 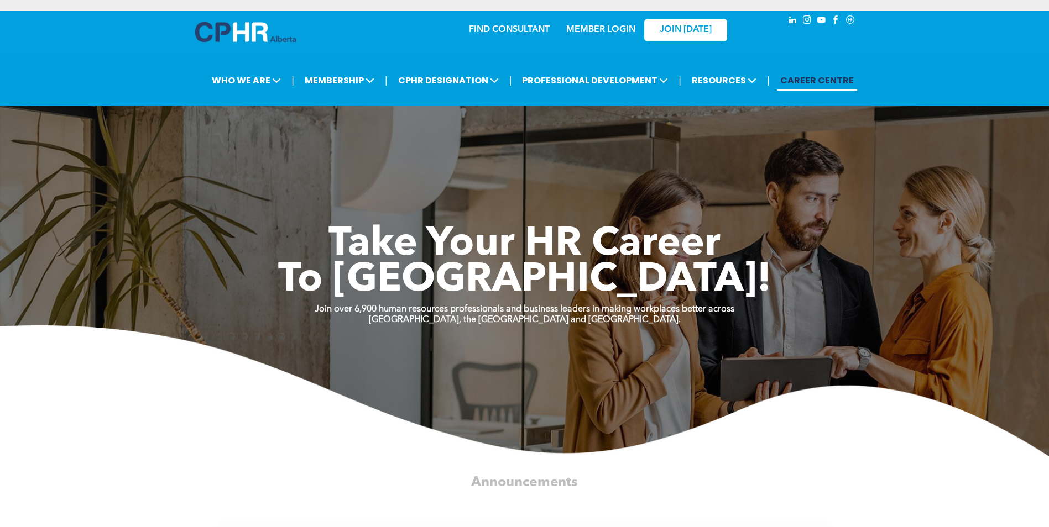 What do you see at coordinates (724, 80) in the screenshot?
I see `span: RESOURCES` at bounding box center [724, 80].